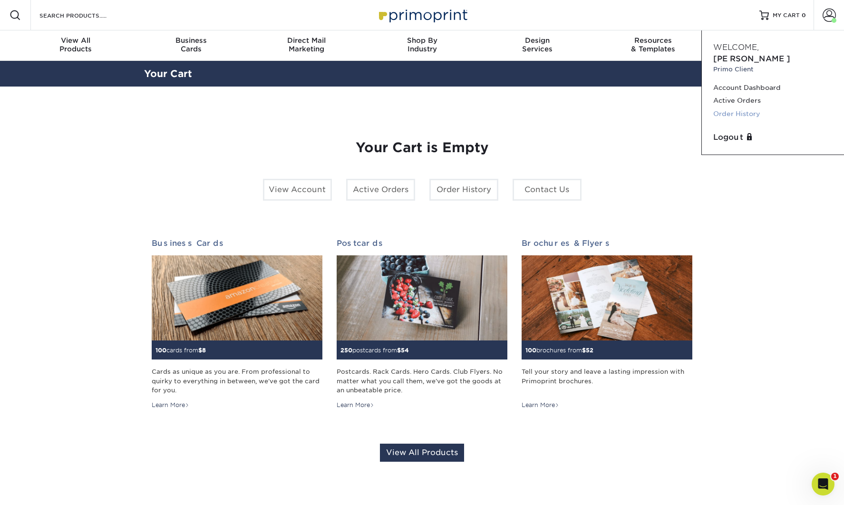 Image resolution: width=844 pixels, height=505 pixels. I want to click on a: Postcards 250postcards from$54 Postcards. Rack Cards. Hero Cards. Club Flyers. No matter what you..., so click(422, 324).